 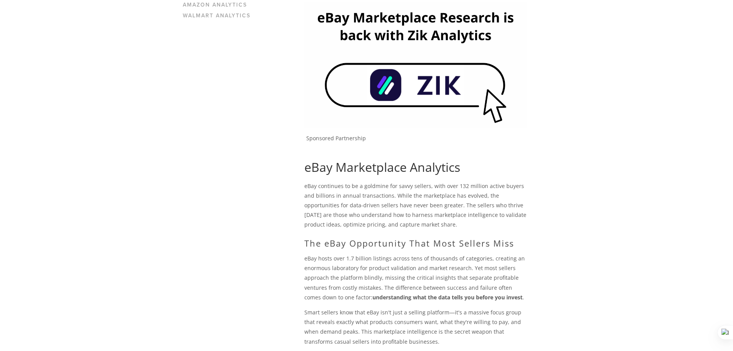 What do you see at coordinates (416, 167) in the screenshot?
I see `h1: eBay Marketplace Analytics` at bounding box center [416, 167].